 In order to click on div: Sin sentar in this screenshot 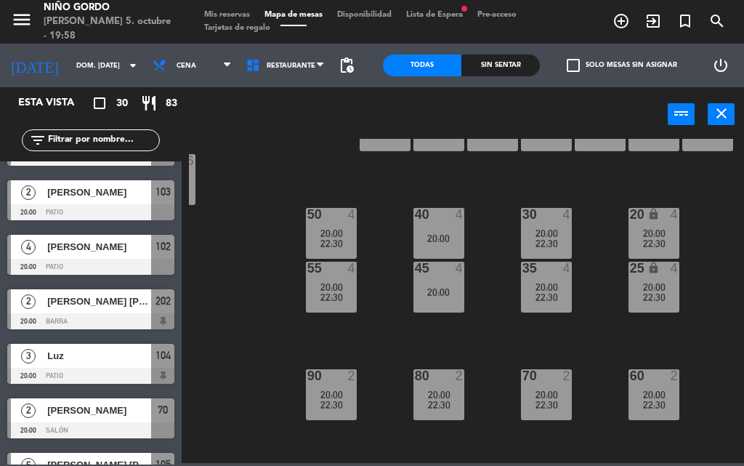, I will do `click(501, 65)`.